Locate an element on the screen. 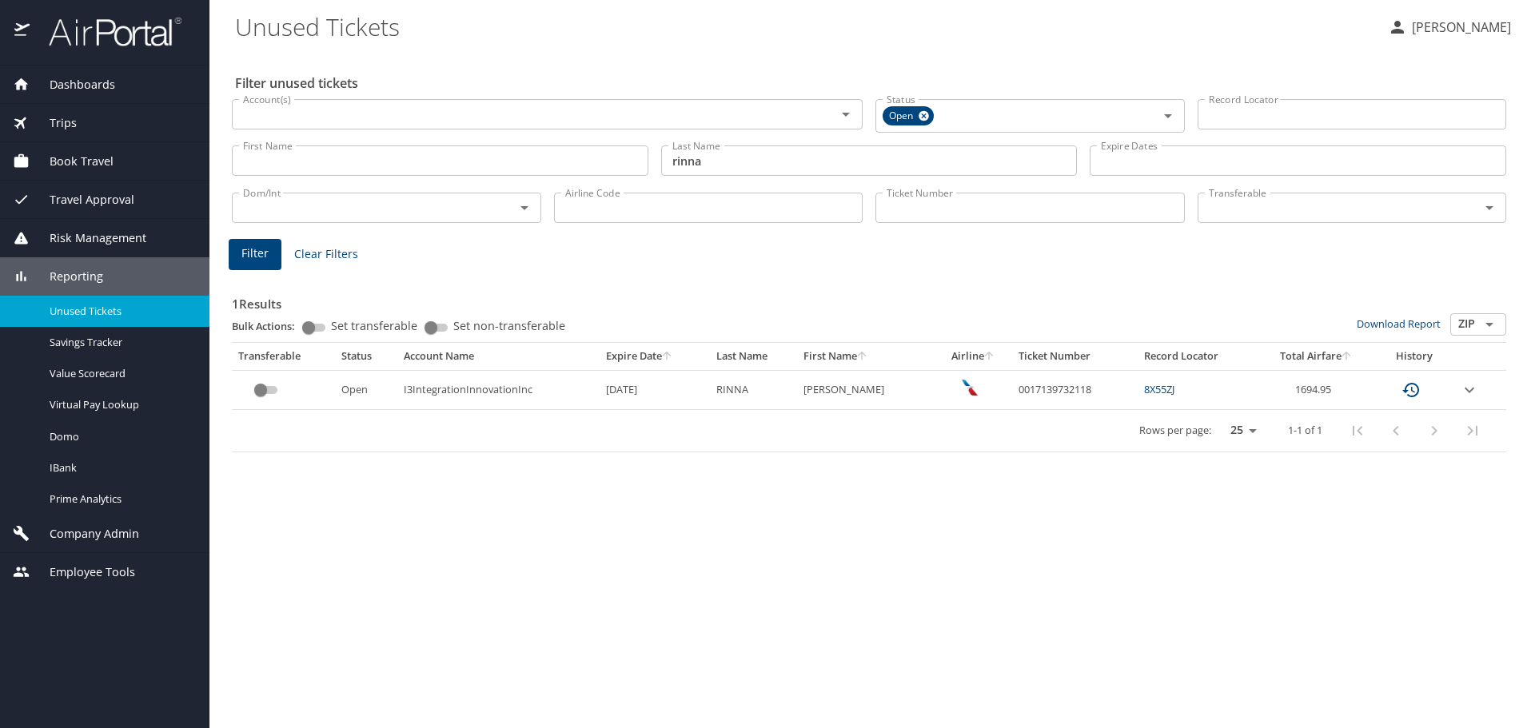  th: Status is located at coordinates (366, 357).